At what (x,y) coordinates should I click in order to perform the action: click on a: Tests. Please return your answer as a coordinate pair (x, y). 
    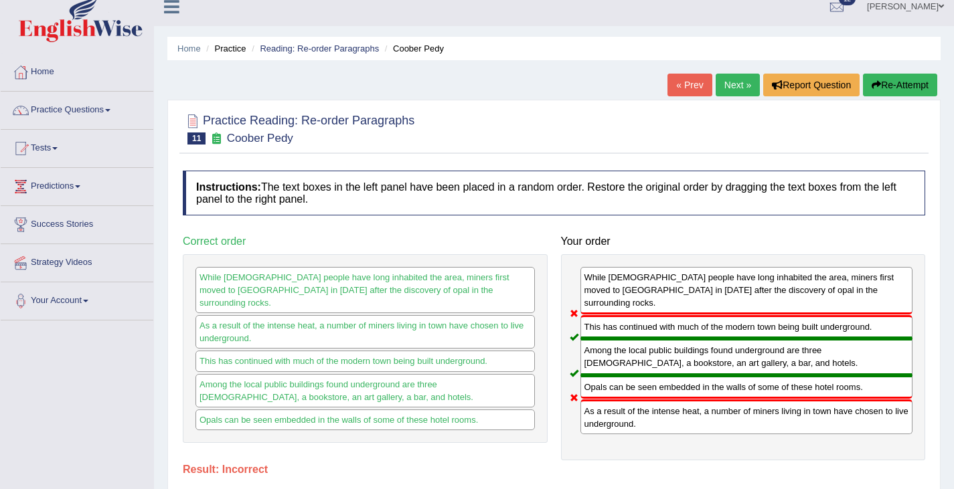
    Looking at the image, I should click on (77, 147).